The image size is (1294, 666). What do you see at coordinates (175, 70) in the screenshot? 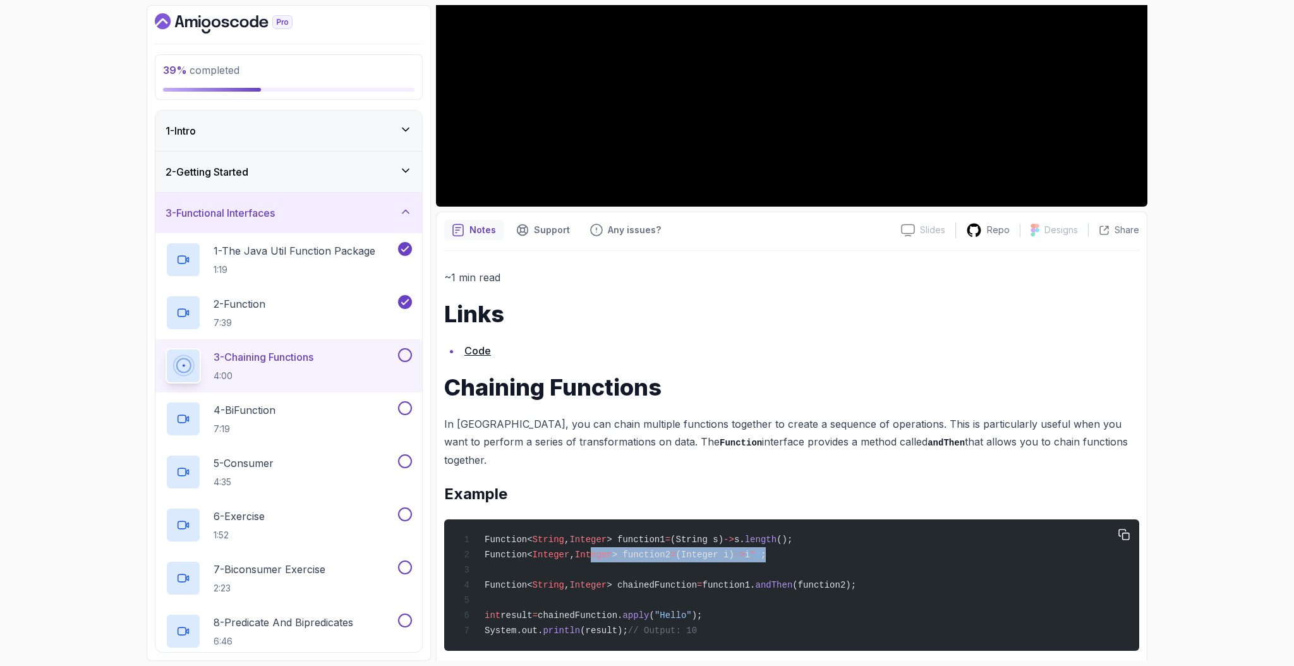
I see `span: 39 %` at bounding box center [175, 70].